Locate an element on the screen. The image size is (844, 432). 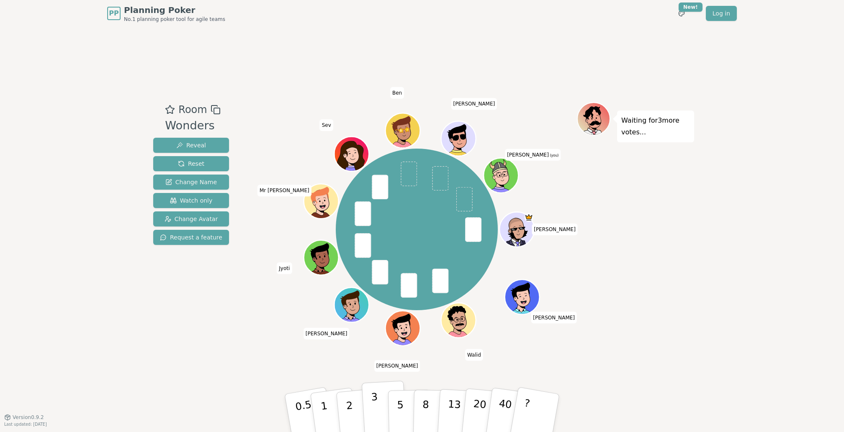
button: Change Avatar is located at coordinates (191, 219).